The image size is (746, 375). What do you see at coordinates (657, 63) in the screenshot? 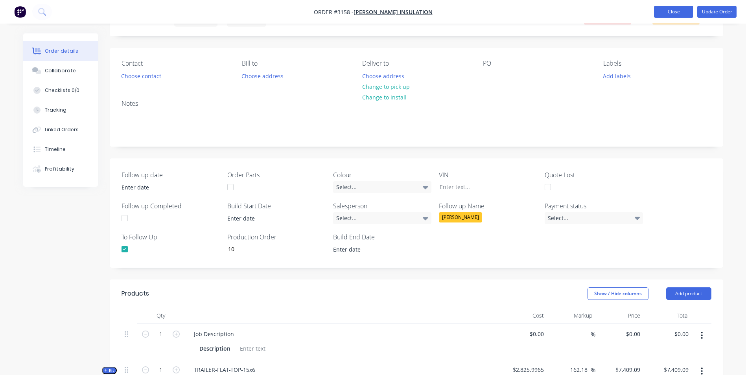
I see `div: Labels` at bounding box center [657, 63].